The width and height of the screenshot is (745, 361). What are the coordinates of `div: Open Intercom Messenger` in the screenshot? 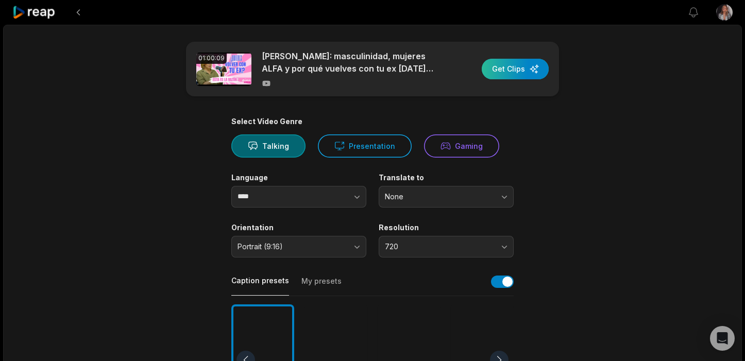 It's located at (722, 339).